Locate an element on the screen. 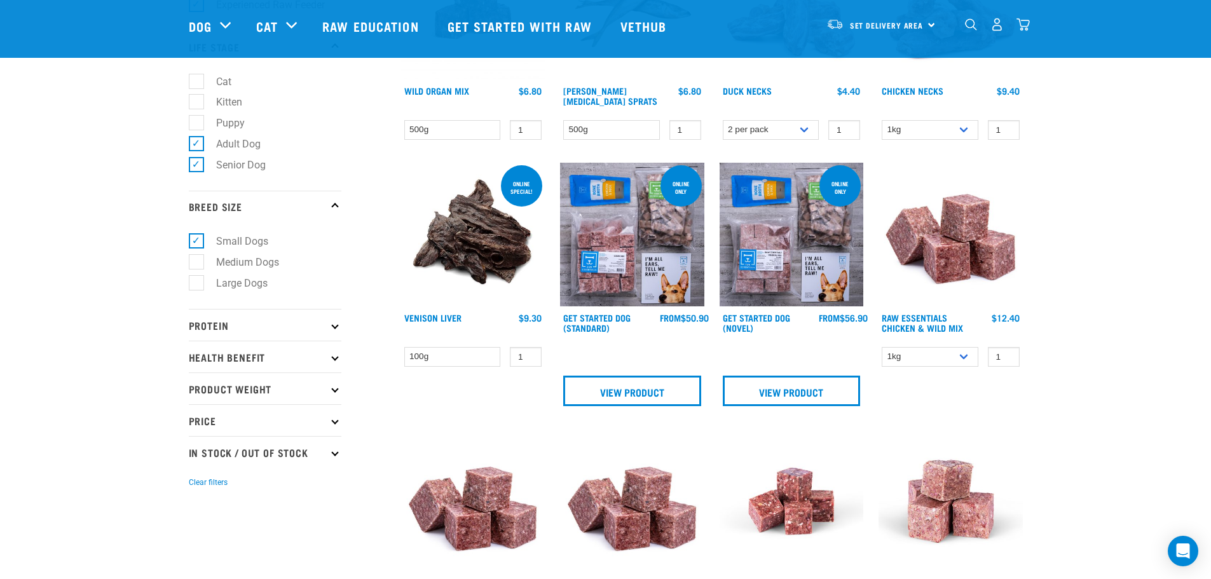 The height and width of the screenshot is (579, 1211). a: Vethub is located at coordinates (645, 26).